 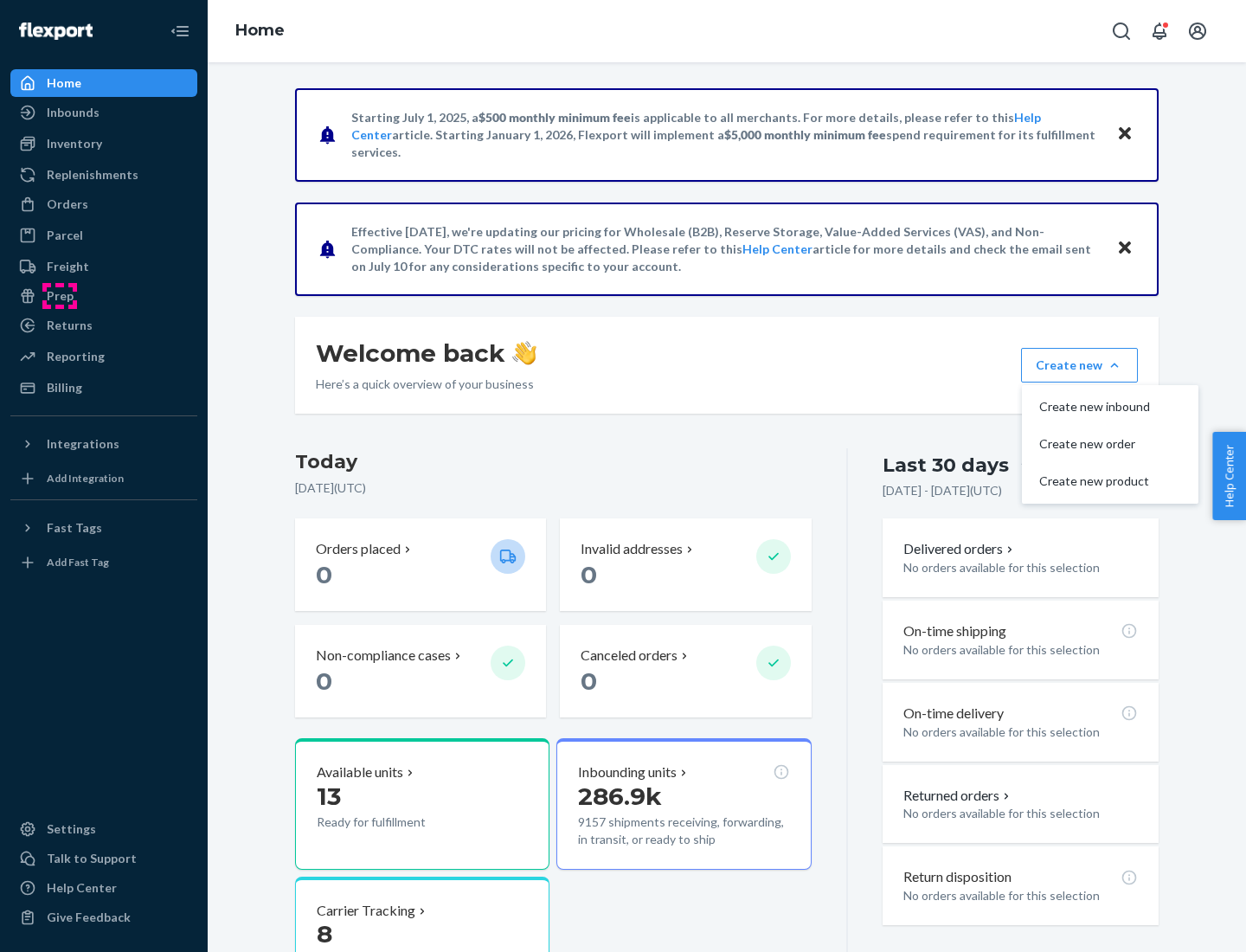 I want to click on span: Create new order, so click(x=1095, y=444).